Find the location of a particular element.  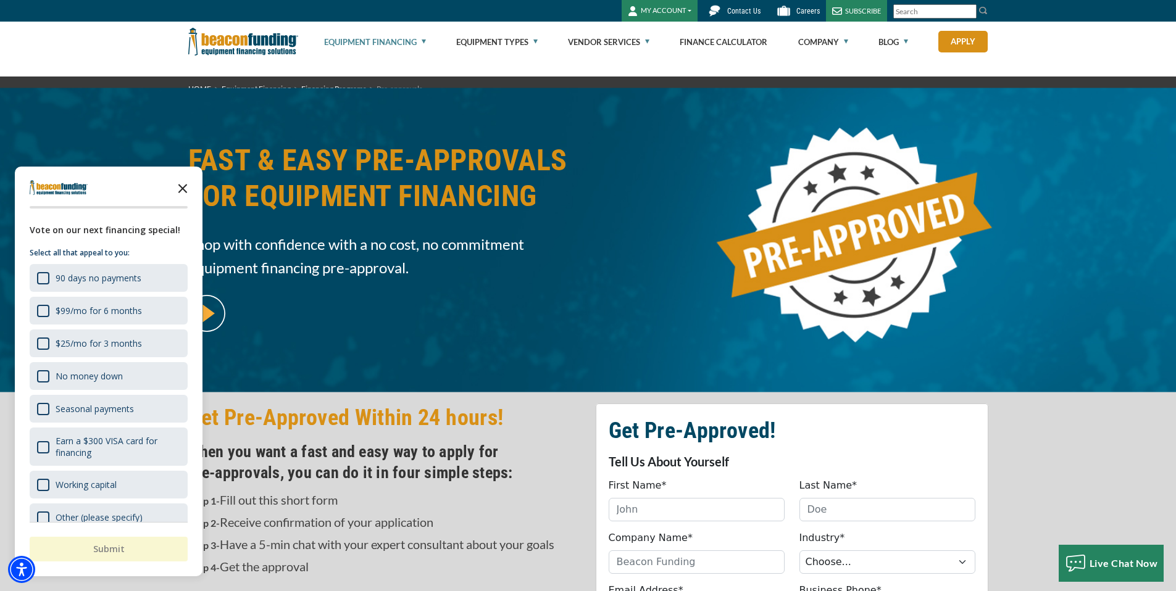

a: Equipment Types is located at coordinates (497, 42).